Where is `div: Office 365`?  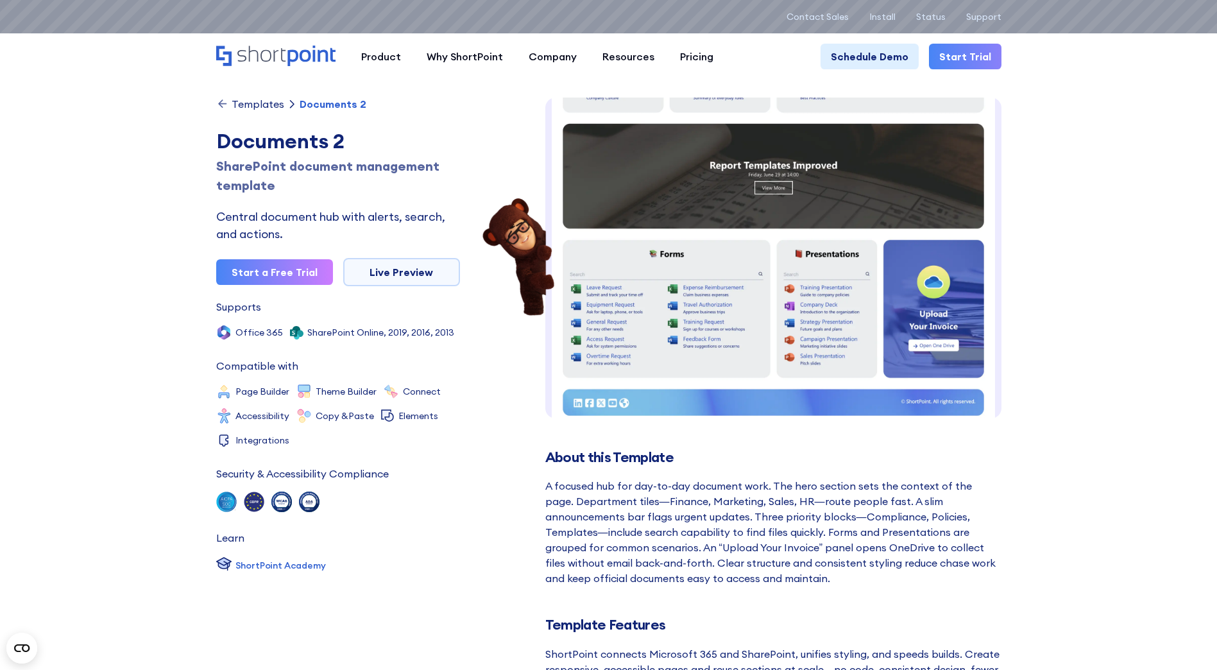
div: Office 365 is located at coordinates (259, 332).